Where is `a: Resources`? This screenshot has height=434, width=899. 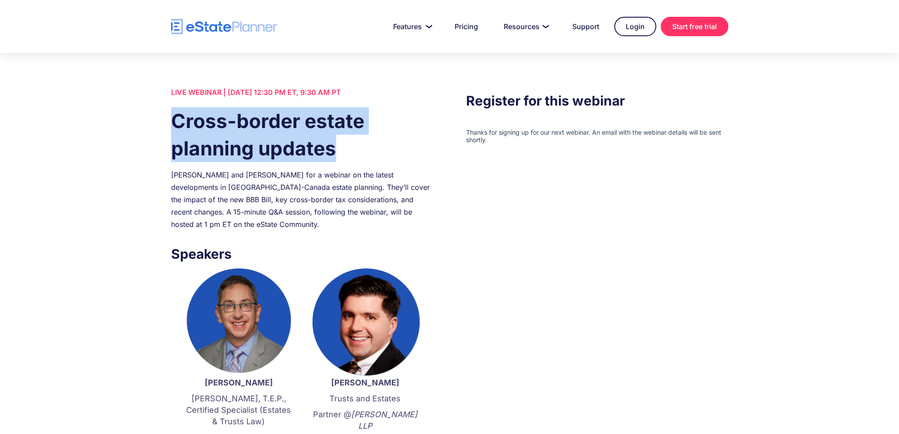 a: Resources is located at coordinates (525, 27).